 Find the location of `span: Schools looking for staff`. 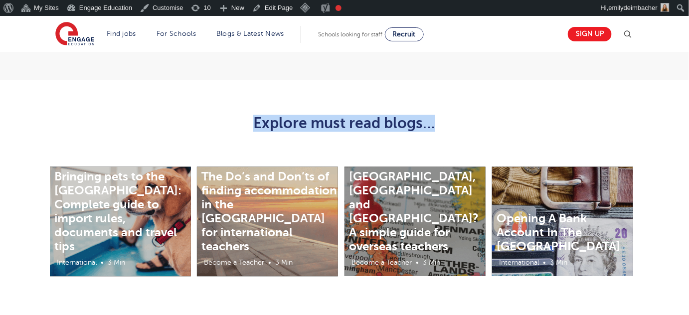

span: Schools looking for staff is located at coordinates (351, 34).